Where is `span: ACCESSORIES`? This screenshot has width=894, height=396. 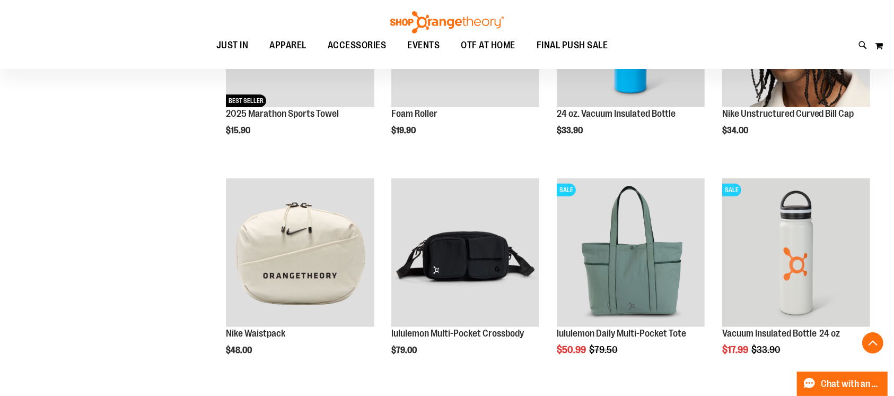
span: ACCESSORIES is located at coordinates (357, 45).